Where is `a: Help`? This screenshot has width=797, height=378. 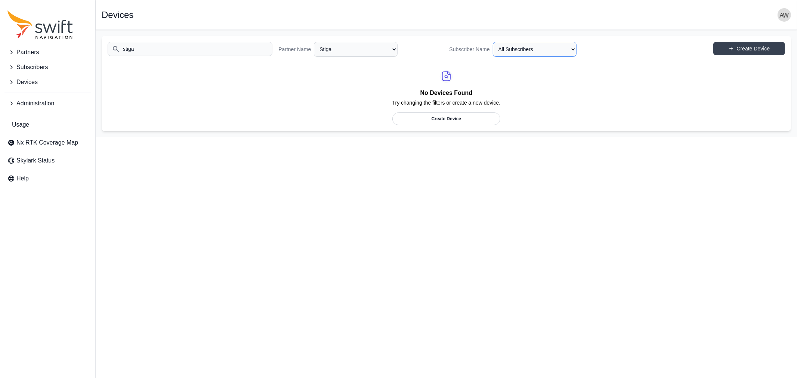 a: Help is located at coordinates (47, 179).